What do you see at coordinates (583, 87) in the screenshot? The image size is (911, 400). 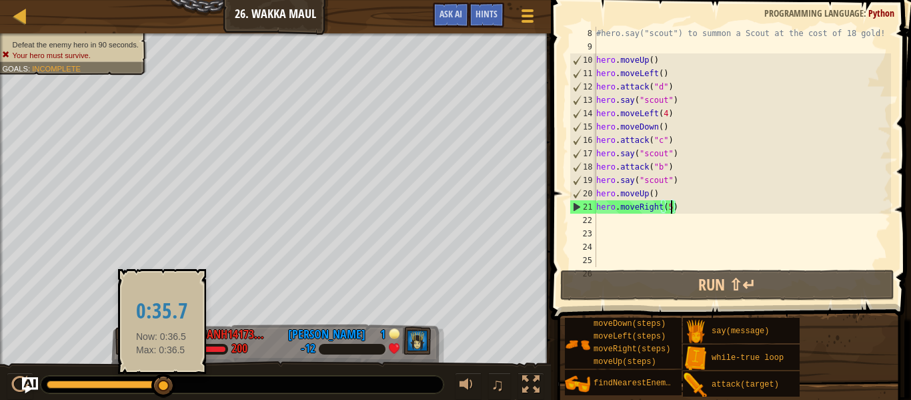 I see `div: 12` at bounding box center [583, 87].